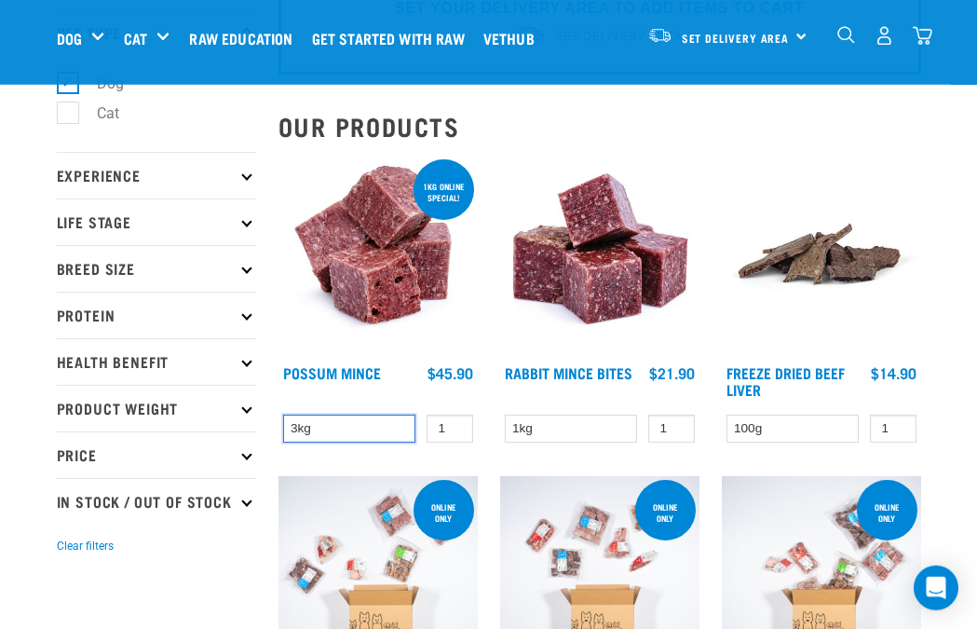  Describe the element at coordinates (893, 372) in the screenshot. I see `div: $14.90` at that location.